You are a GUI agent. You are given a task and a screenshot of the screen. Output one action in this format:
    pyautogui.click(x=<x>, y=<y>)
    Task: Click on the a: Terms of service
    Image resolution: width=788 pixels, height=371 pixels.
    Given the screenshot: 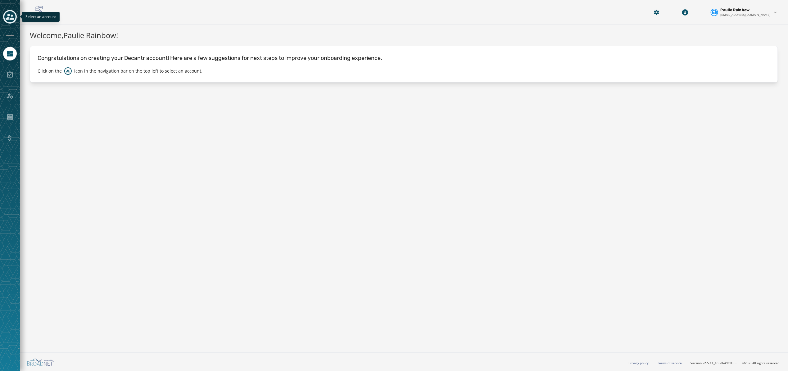 What is the action you would take?
    pyautogui.click(x=670, y=363)
    